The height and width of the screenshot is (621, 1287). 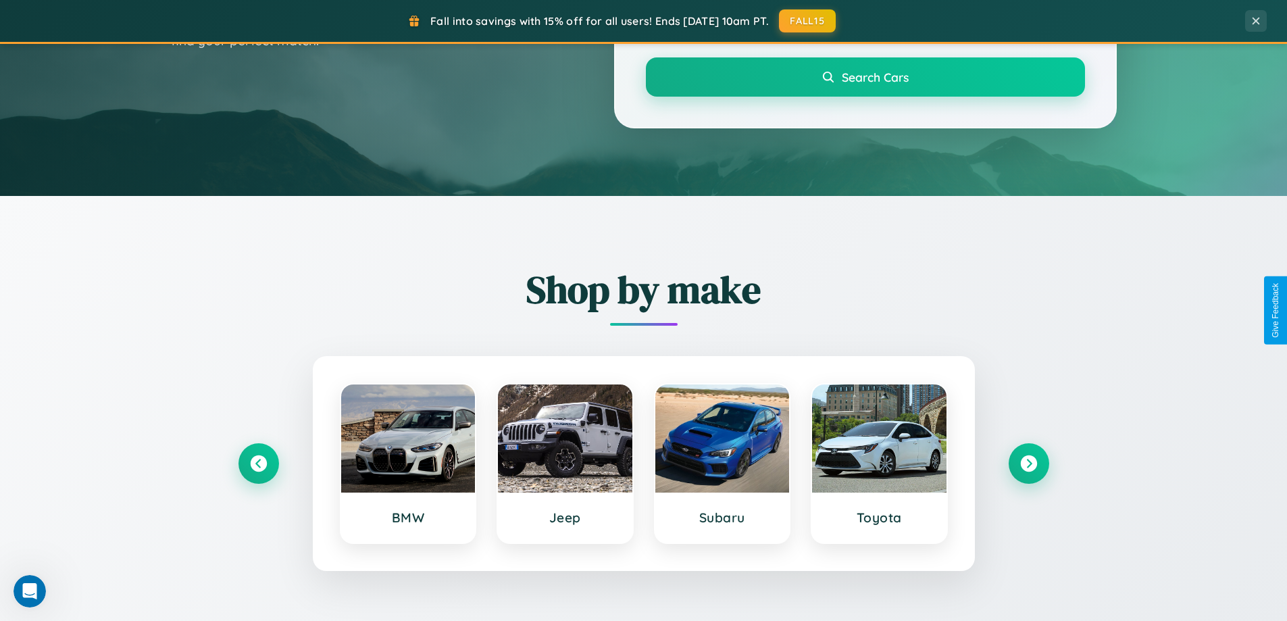 What do you see at coordinates (565, 518) in the screenshot?
I see `h3: Jeep` at bounding box center [565, 518].